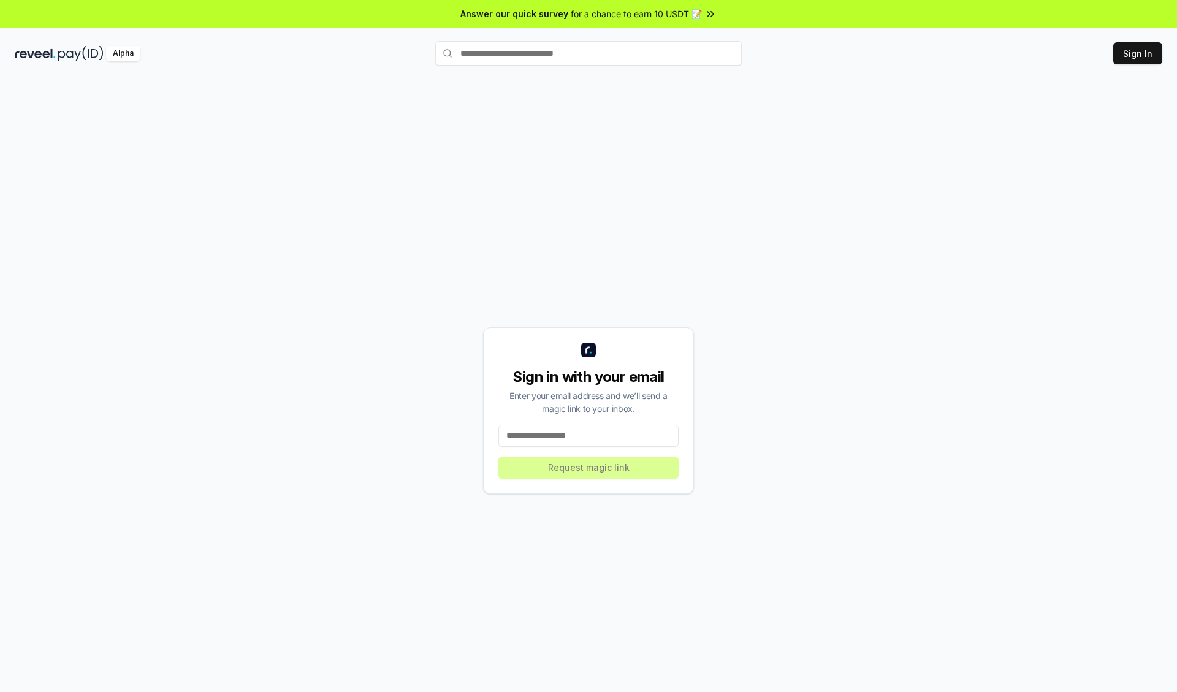 The width and height of the screenshot is (1177, 692). Describe the element at coordinates (589, 350) in the screenshot. I see `img: logo_small` at that location.